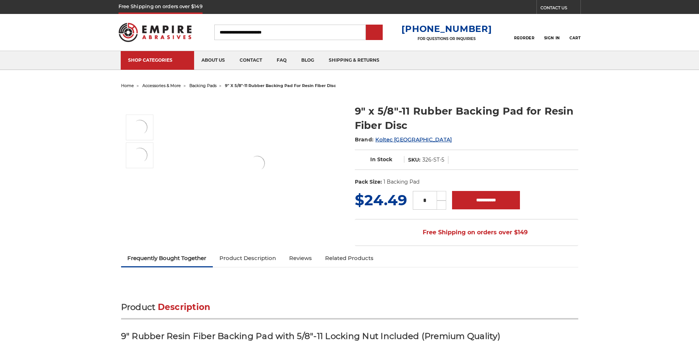 The height and width of the screenshot is (350, 699). What do you see at coordinates (381, 159) in the screenshot?
I see `span: In Stock` at bounding box center [381, 159].